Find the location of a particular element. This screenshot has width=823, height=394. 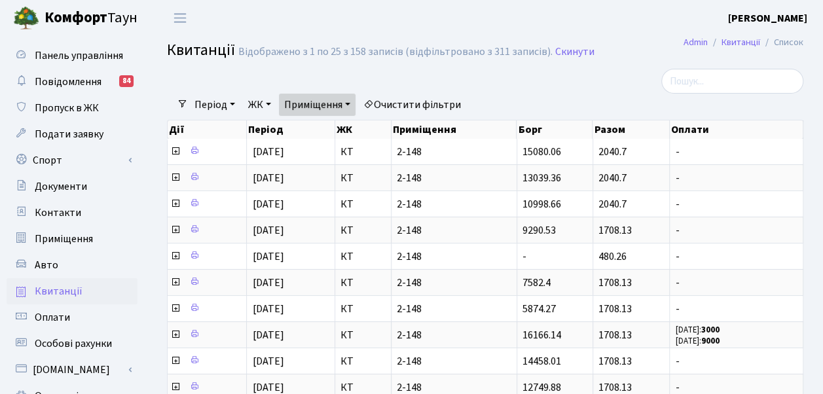

b: 9000 is located at coordinates (710, 341).